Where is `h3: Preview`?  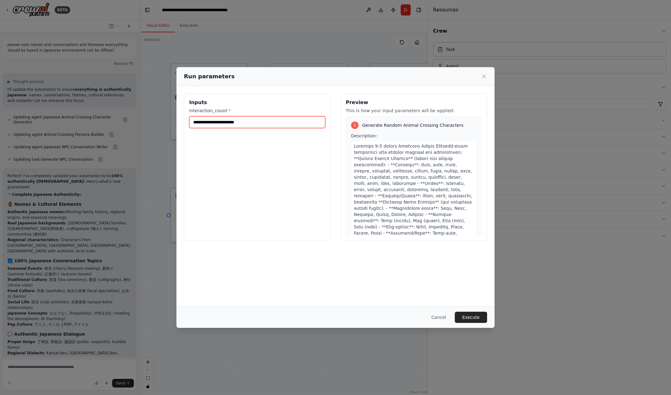 h3: Preview is located at coordinates (414, 102).